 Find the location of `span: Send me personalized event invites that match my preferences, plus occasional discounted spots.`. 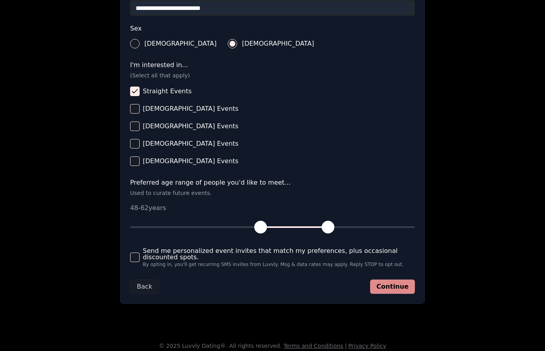

span: Send me personalized event invites that match my preferences, plus occasional discounted spots. is located at coordinates (279, 254).